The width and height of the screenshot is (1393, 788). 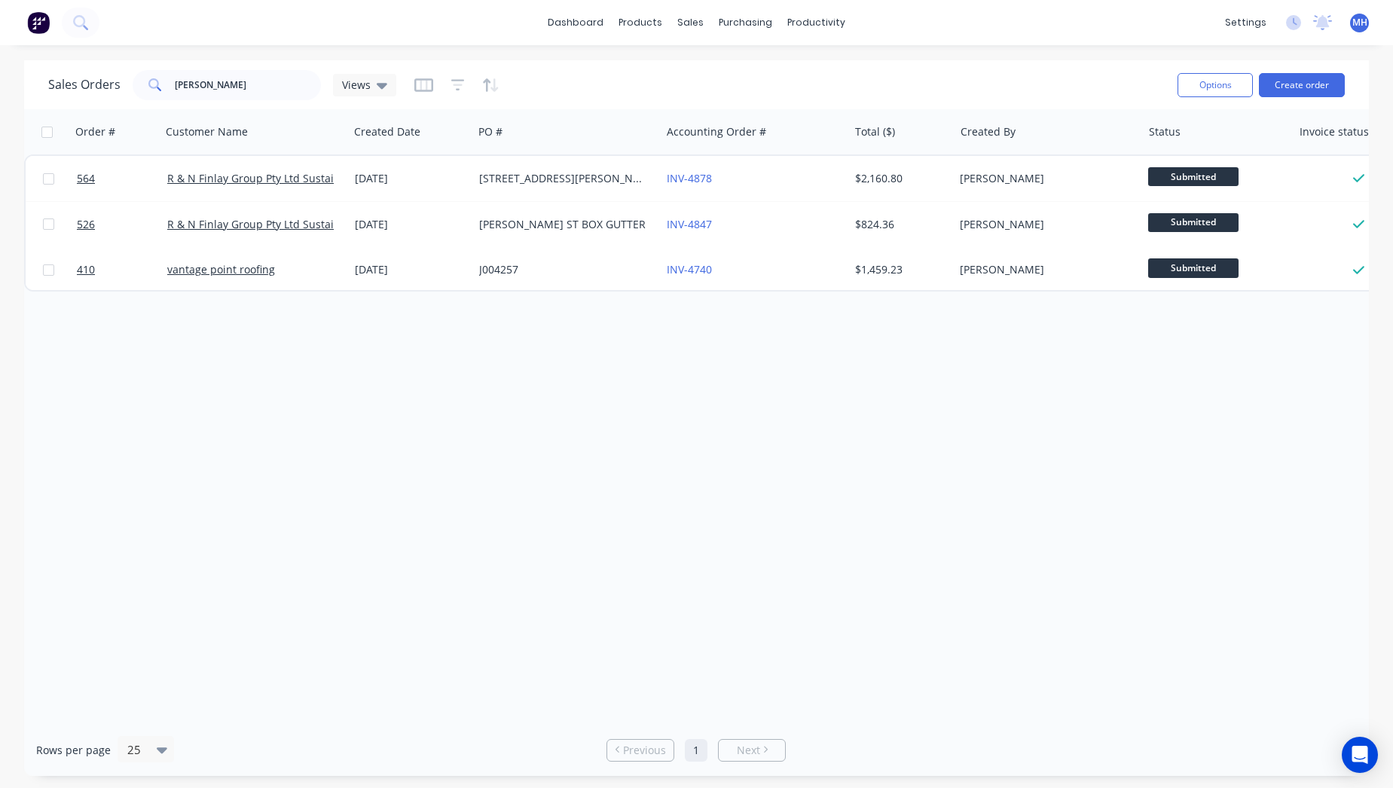 What do you see at coordinates (640, 750) in the screenshot?
I see `a: Previous page` at bounding box center [640, 750].